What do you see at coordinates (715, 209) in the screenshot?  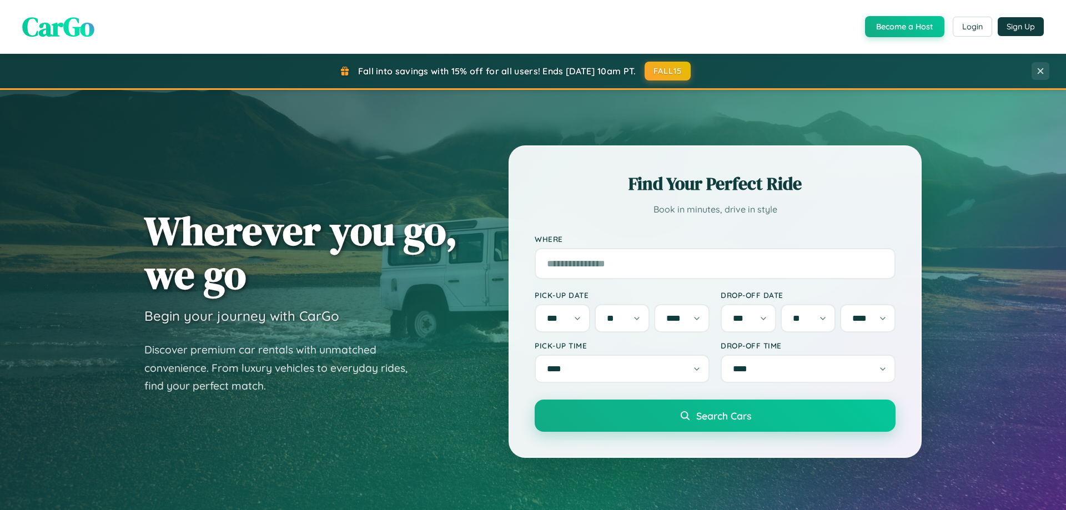 I see `p: Book in minutes, drive in style` at bounding box center [715, 209].